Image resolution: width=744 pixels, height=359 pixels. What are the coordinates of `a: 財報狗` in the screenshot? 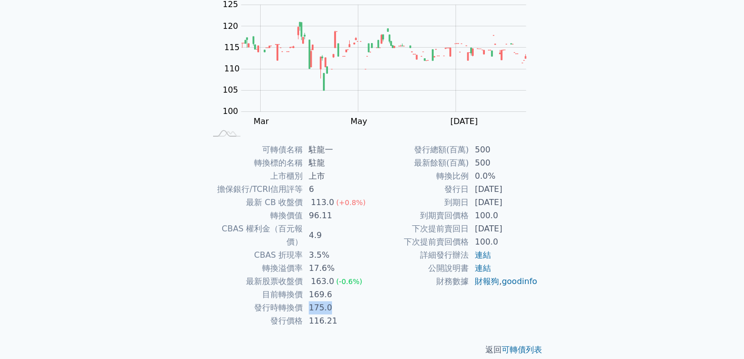 It's located at (487, 281).